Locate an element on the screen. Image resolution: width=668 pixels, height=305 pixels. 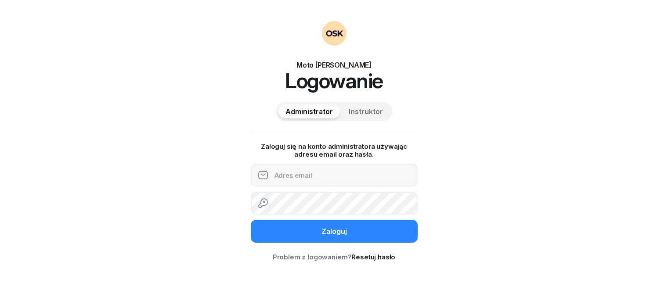
span: Instruktor is located at coordinates (366, 112).